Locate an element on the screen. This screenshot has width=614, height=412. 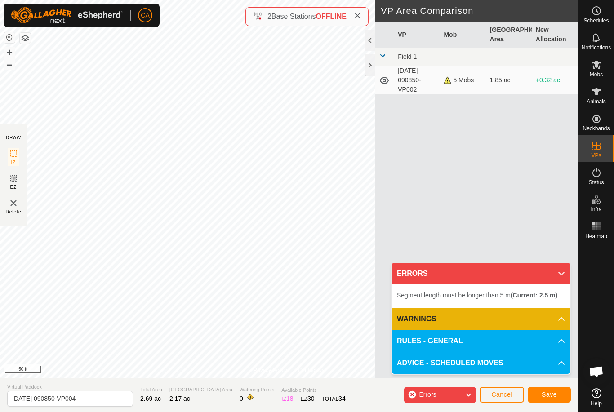
span: VPs is located at coordinates (596, 156).